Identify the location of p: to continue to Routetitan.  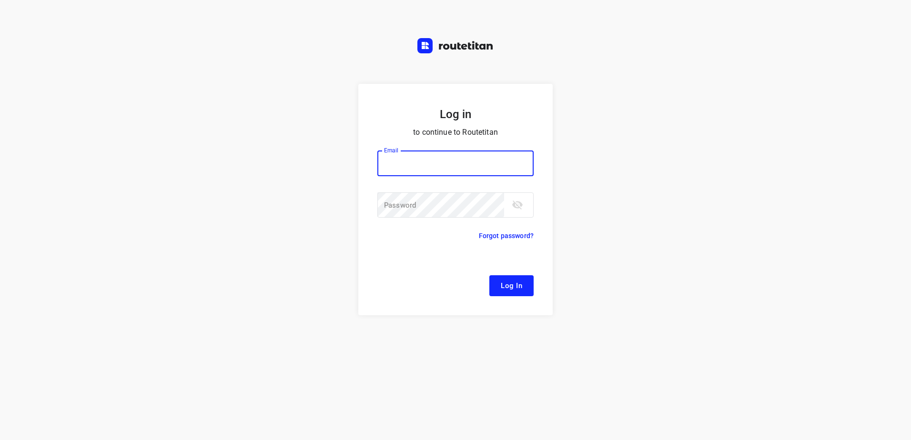
(456, 132).